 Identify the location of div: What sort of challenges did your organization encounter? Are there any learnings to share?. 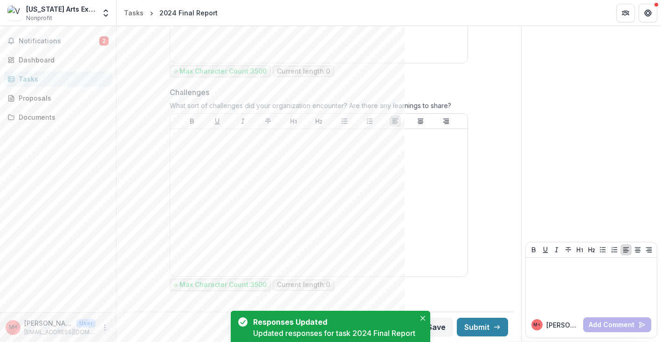
(319, 107).